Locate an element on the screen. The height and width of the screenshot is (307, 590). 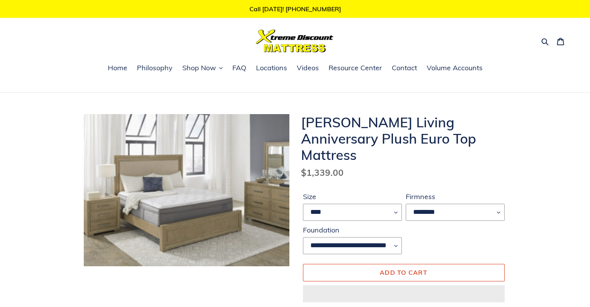
button: Shop Now is located at coordinates (202, 68).